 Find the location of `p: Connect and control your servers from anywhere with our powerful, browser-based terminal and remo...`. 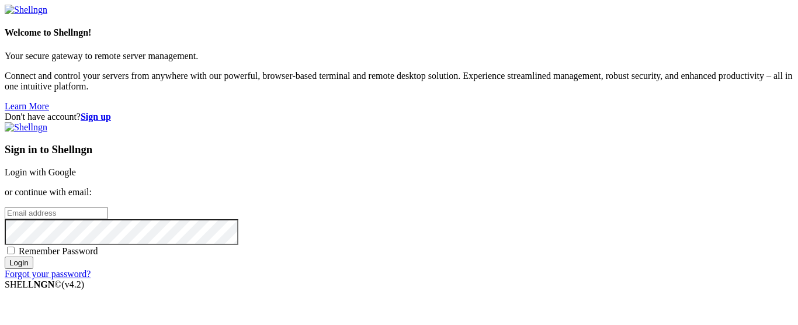

p: Connect and control your servers from anywhere with our powerful, browser-based terminal and remo... is located at coordinates (399, 81).